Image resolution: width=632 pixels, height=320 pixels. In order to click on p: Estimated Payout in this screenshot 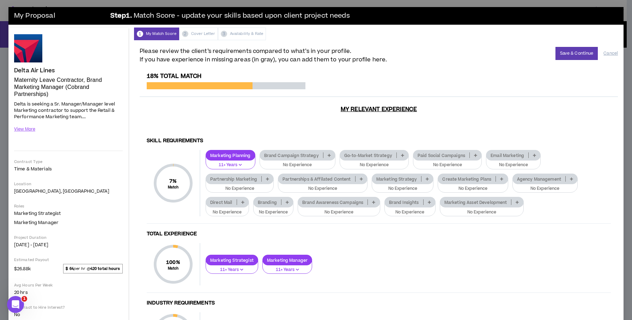, I will do `click(68, 260)`.